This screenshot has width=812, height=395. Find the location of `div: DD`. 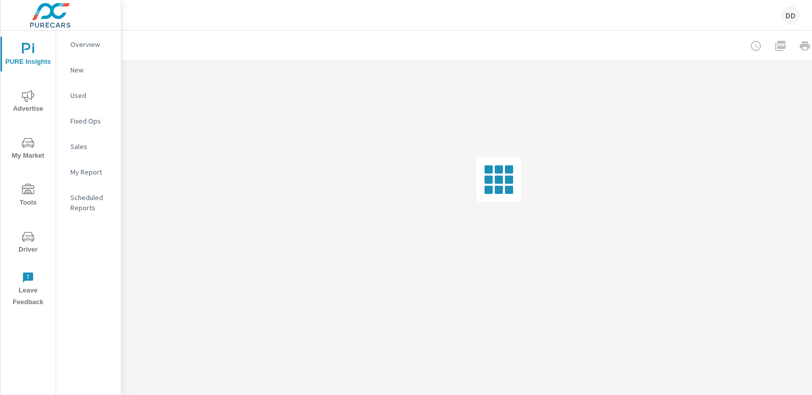

div: DD is located at coordinates (790, 15).